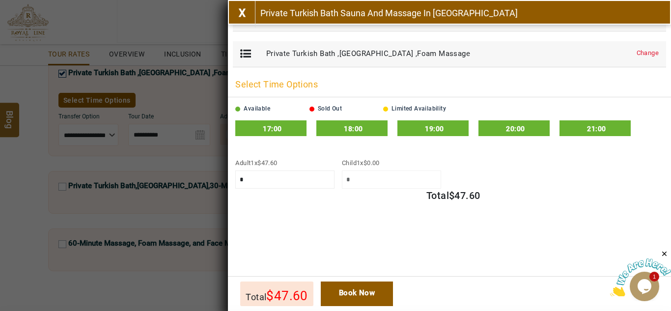  Describe the element at coordinates (272, 129) in the screenshot. I see `span: 17:00` at that location.